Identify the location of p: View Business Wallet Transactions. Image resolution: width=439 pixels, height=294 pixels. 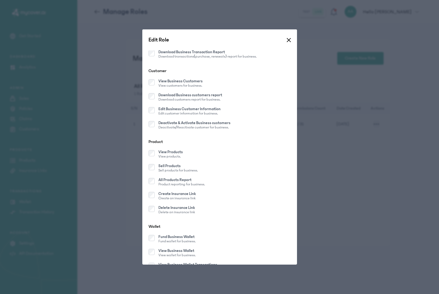
(188, 264).